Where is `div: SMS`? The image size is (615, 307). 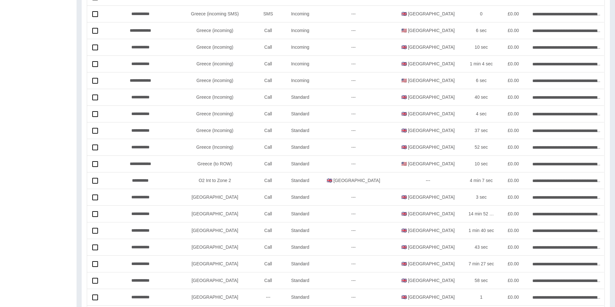
div: SMS is located at coordinates (268, 14).